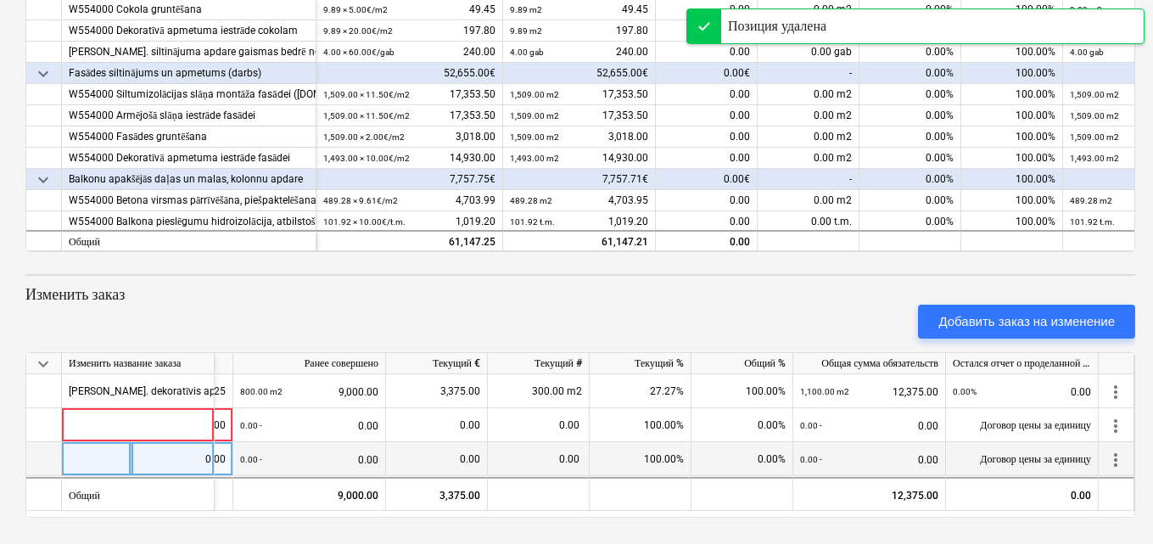  I want to click on small: 800.00 m2, so click(261, 391).